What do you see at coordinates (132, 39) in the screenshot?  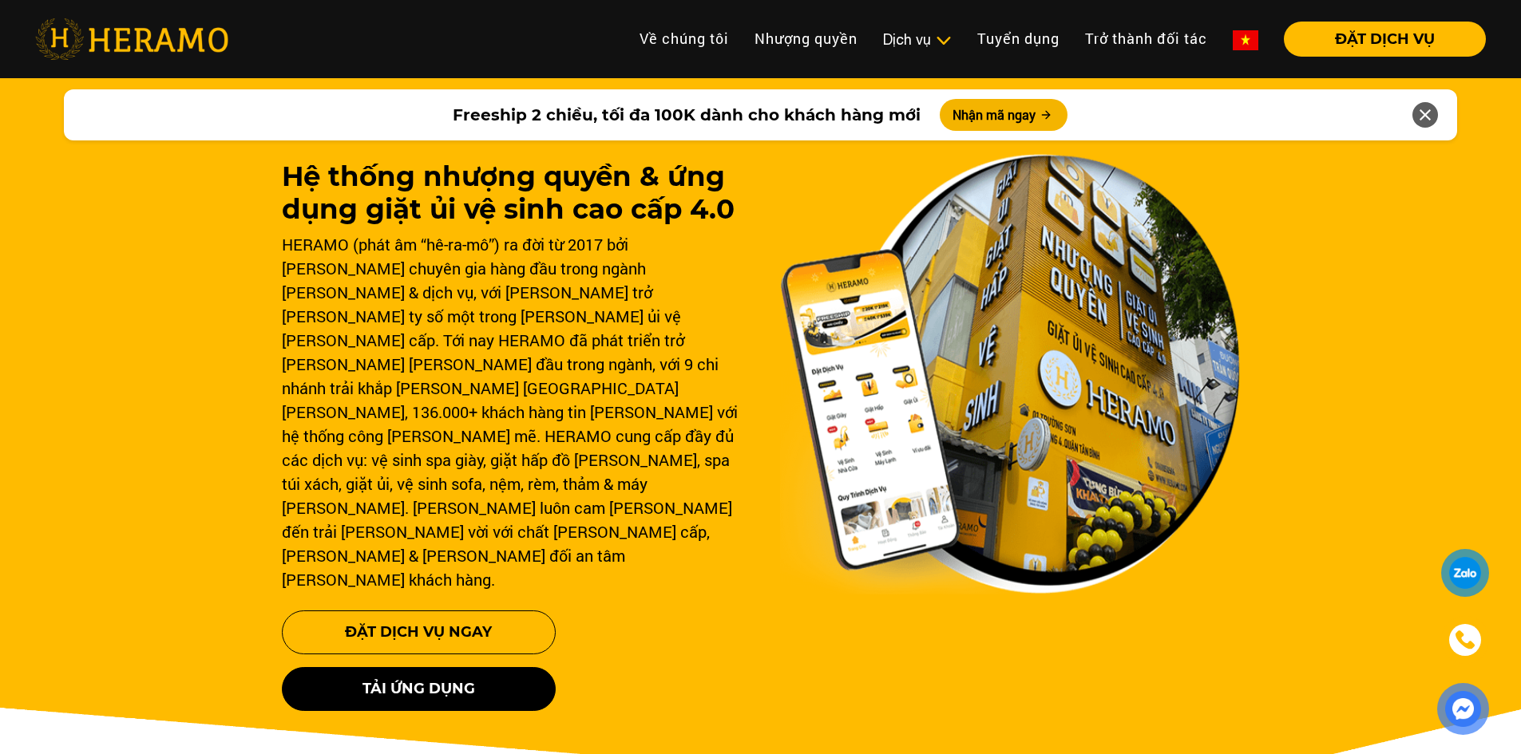 I see `img: heramo-logo.png` at bounding box center [132, 39].